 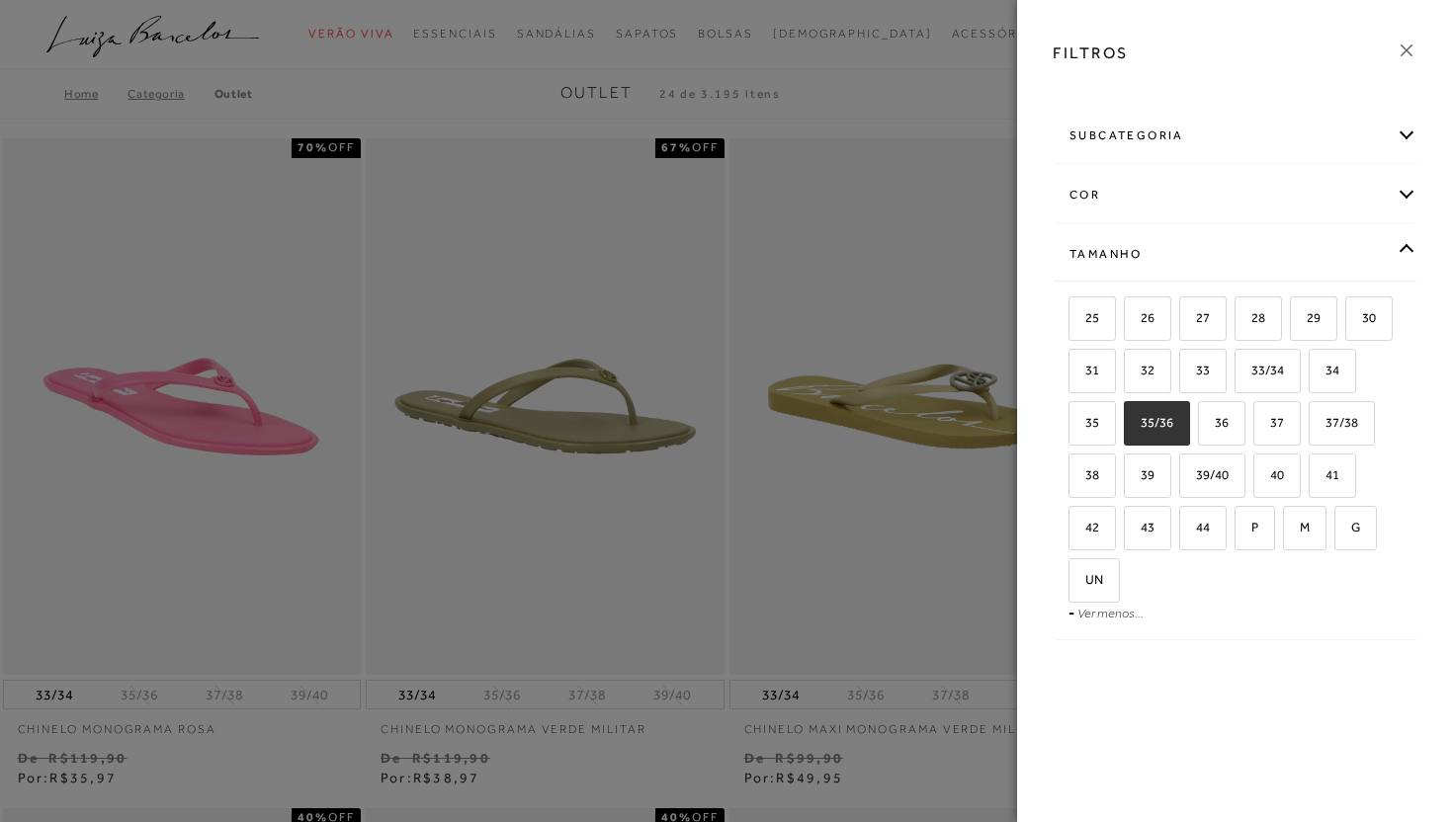 What do you see at coordinates (1348, 527) in the screenshot?
I see `span: G` at bounding box center [1348, 527].